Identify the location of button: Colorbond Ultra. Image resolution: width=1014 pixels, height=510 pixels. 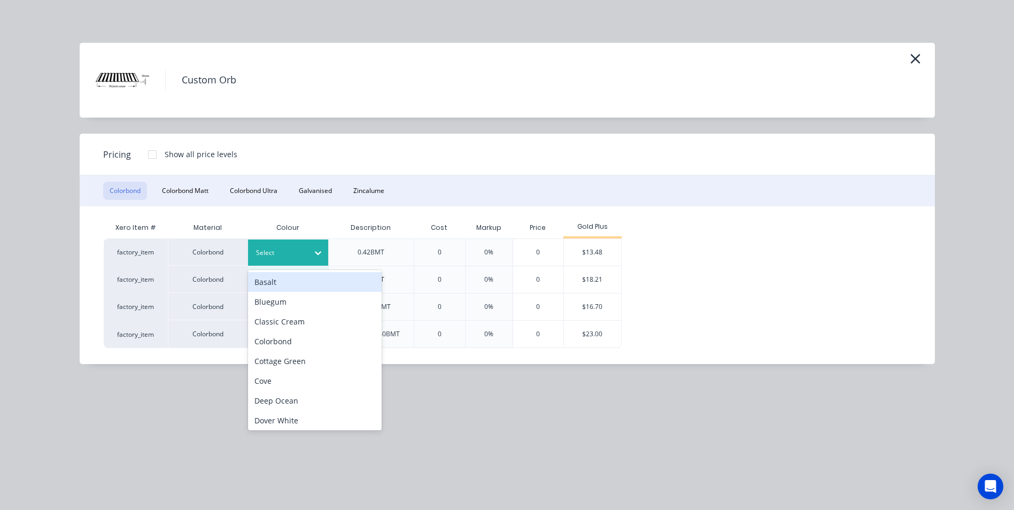
(253, 191).